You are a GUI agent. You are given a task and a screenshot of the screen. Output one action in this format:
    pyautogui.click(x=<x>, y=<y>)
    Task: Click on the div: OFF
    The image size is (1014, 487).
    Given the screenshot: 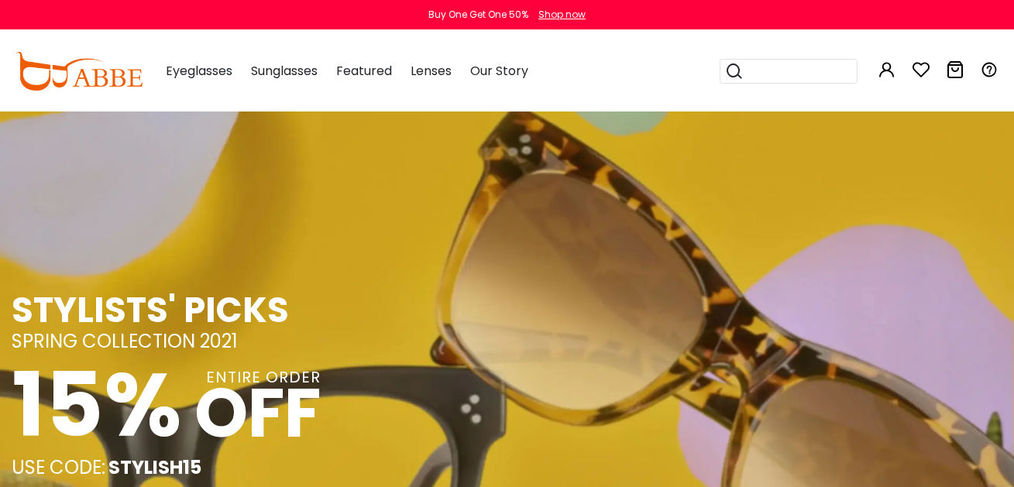 What is the action you would take?
    pyautogui.click(x=257, y=414)
    